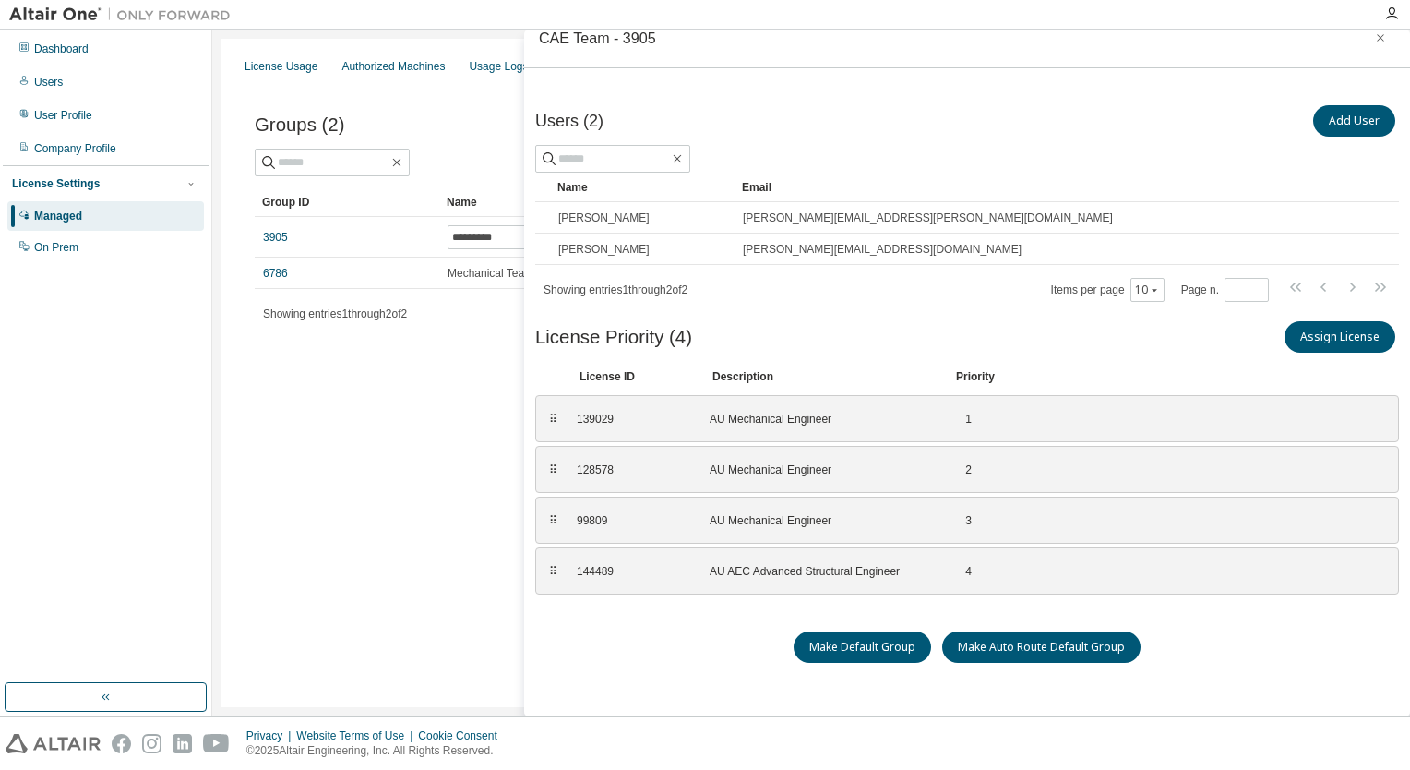  What do you see at coordinates (182, 743) in the screenshot?
I see `img: linkedin.svg` at bounding box center [182, 743].